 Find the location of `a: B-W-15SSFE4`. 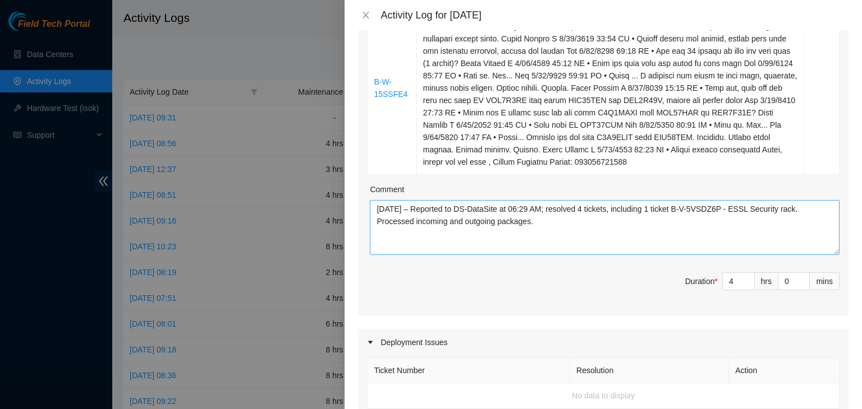

a: B-W-15SSFE4 is located at coordinates (390, 88).